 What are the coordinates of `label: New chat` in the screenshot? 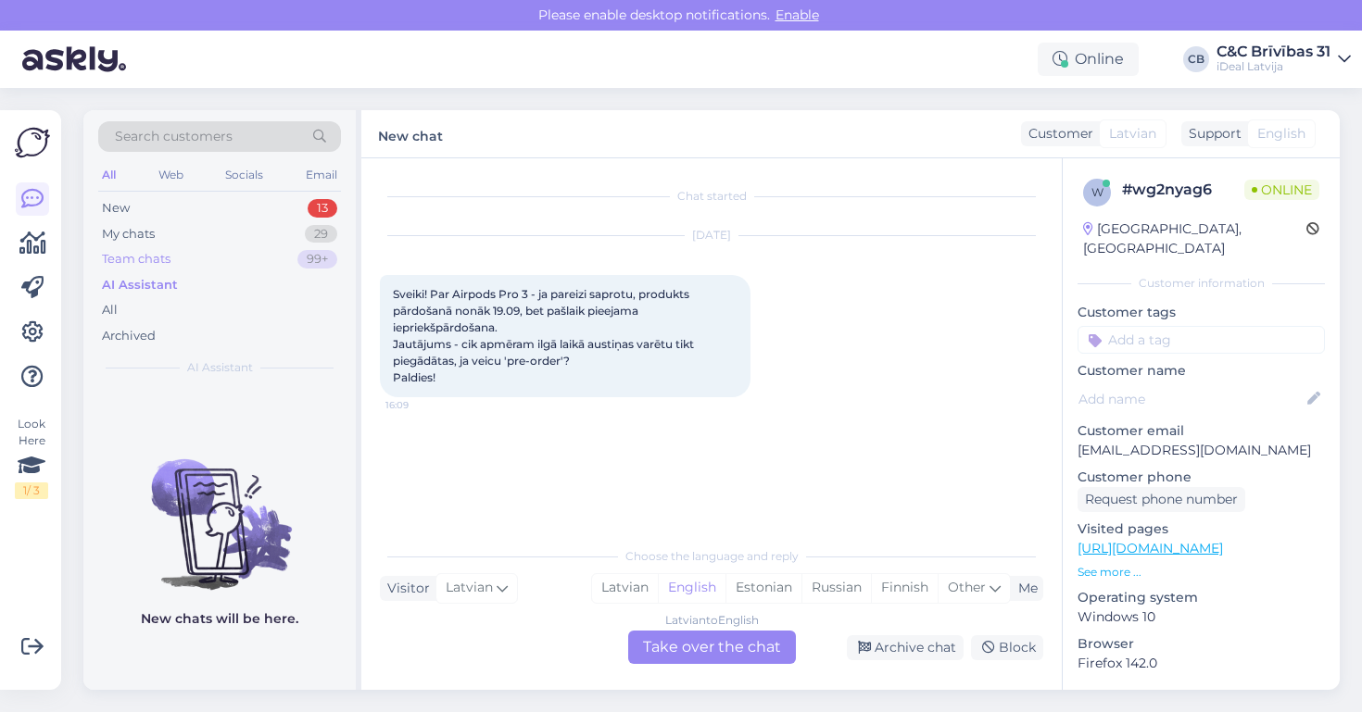 It's located at (410, 133).